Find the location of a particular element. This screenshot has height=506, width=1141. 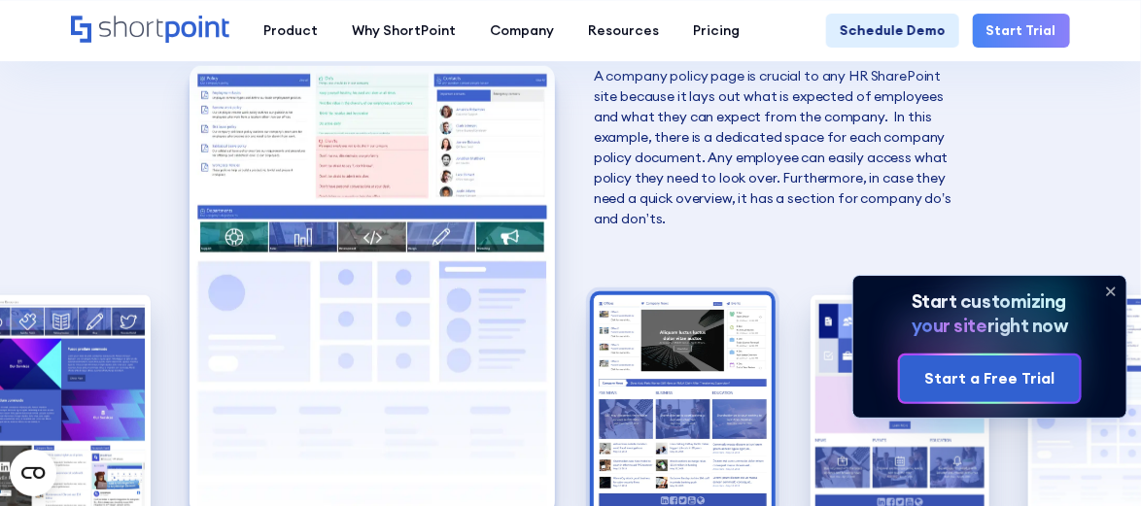

div: Chat Widget is located at coordinates (1093, 460).